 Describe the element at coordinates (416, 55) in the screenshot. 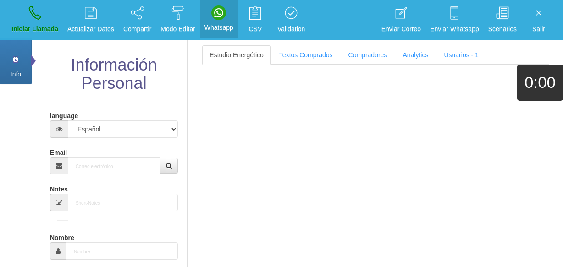

I see `a: Analytics` at that location.